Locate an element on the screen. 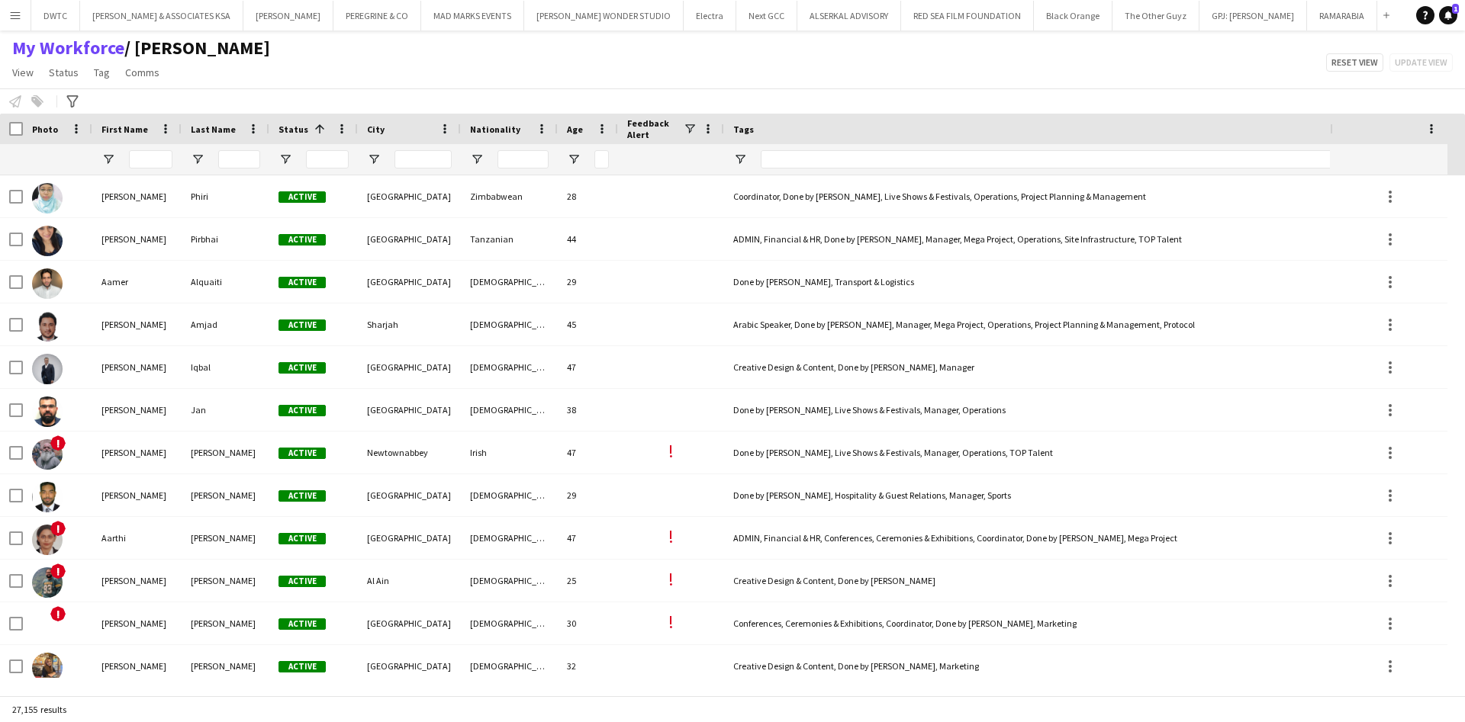  img: Aamir Iqbal is located at coordinates (47, 369).